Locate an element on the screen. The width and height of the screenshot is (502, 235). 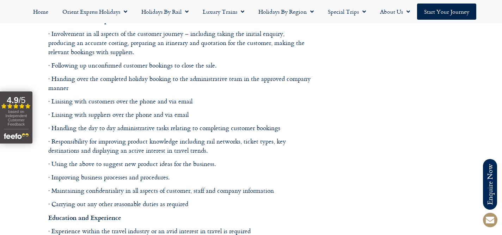
p: · Involvement in all aspects of the customer journey – including taking the initial enquiry, prod... is located at coordinates (180, 43).